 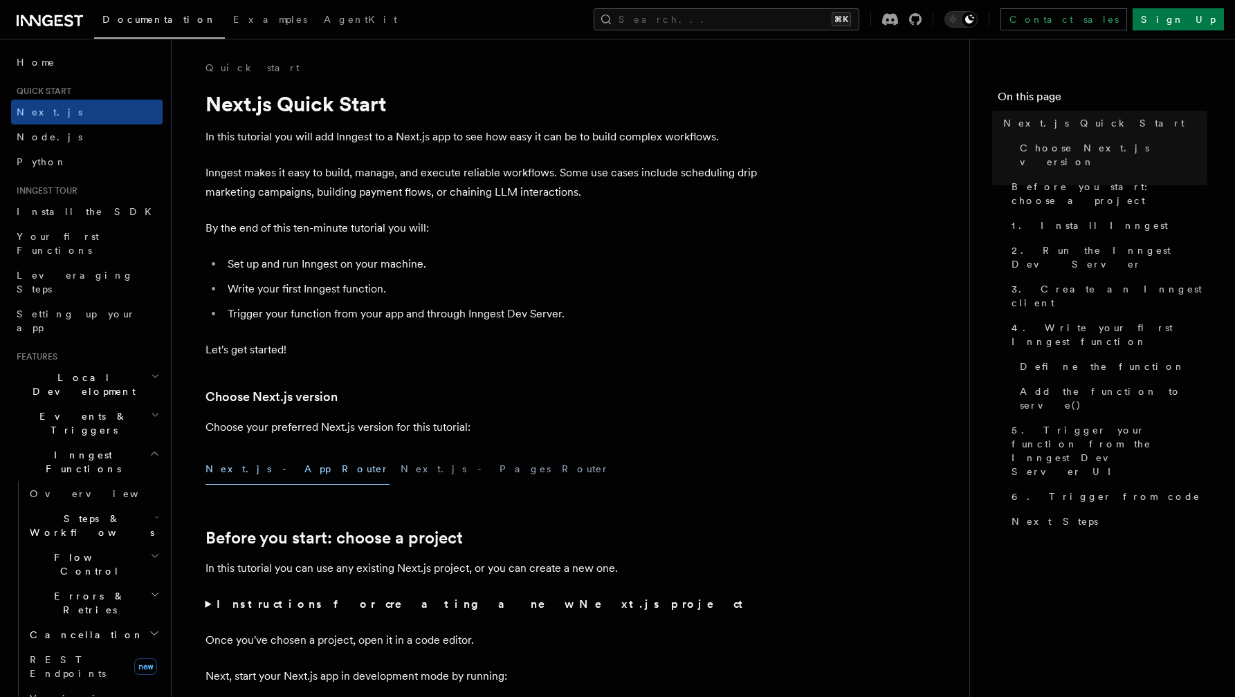 What do you see at coordinates (86, 243) in the screenshot?
I see `a: Your first Functions` at bounding box center [86, 243].